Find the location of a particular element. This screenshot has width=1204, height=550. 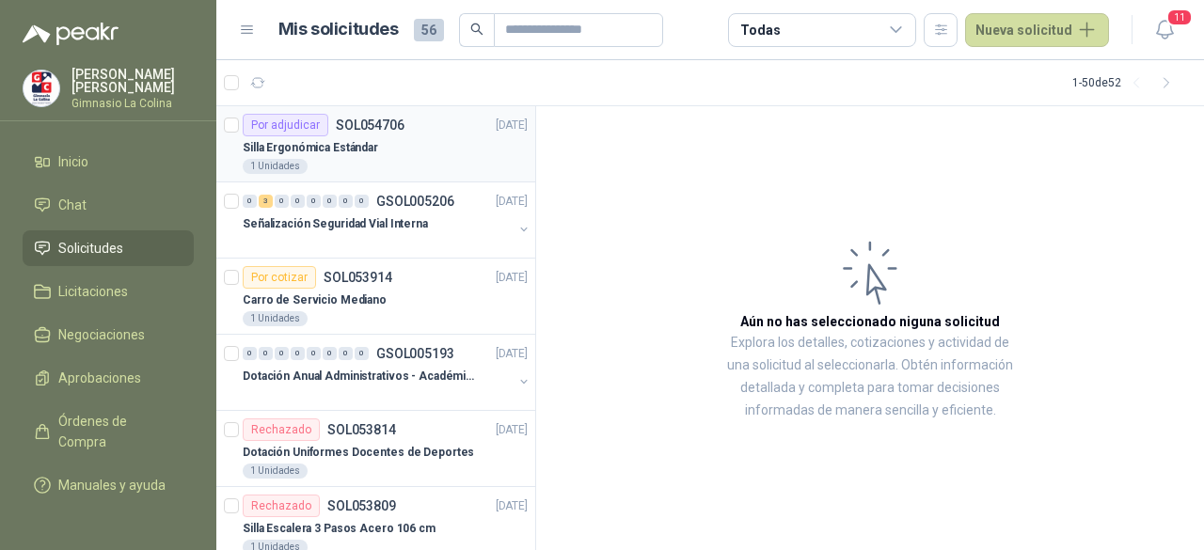

img: Company Logo is located at coordinates (41, 88).